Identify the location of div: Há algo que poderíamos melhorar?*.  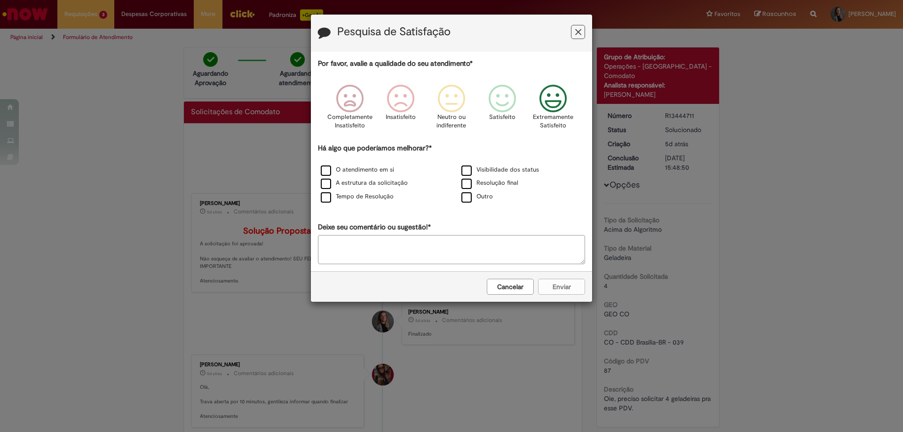
(452, 174).